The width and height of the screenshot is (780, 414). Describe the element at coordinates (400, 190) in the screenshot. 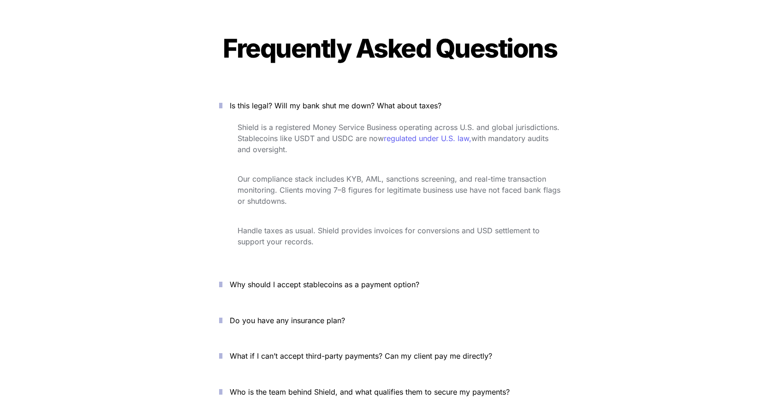

I see `span: Our compliance stack includes KYB, AML, sanctions screening, and real-time transaction monitoring...` at that location.